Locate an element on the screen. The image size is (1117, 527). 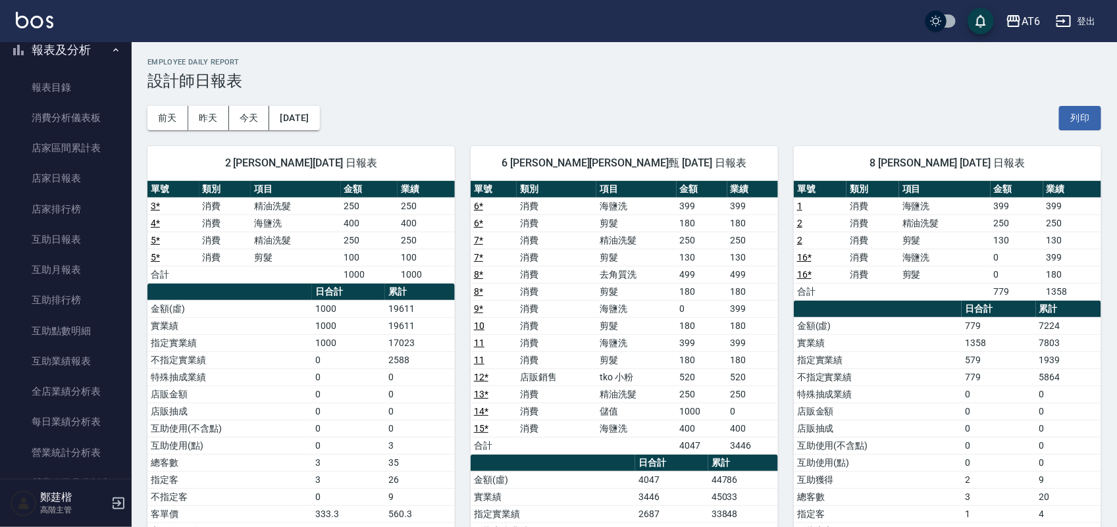
img: Logo is located at coordinates (34, 20).